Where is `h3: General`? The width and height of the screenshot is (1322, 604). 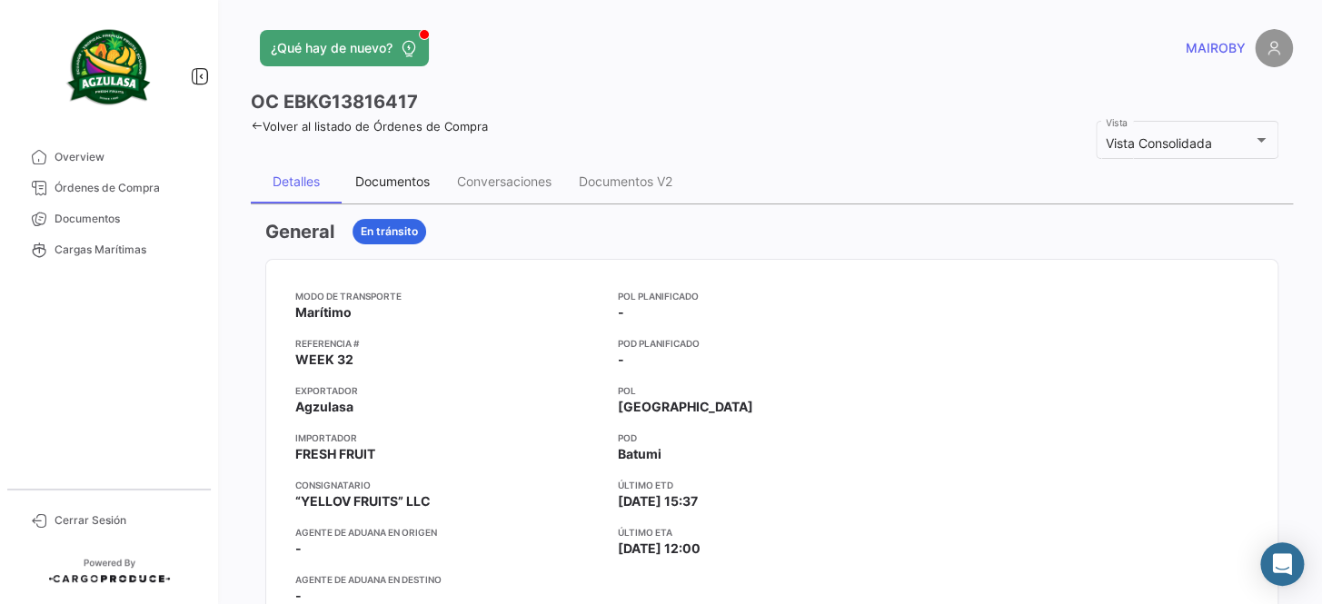
h3: General is located at coordinates (300, 232).